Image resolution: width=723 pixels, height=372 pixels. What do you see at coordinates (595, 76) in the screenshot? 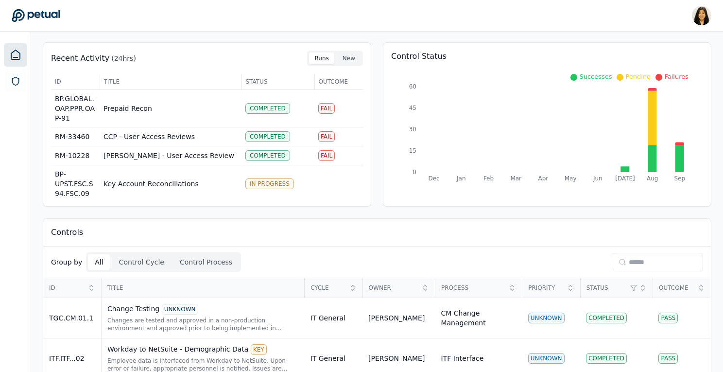
I see `span: Successes` at bounding box center [595, 76].